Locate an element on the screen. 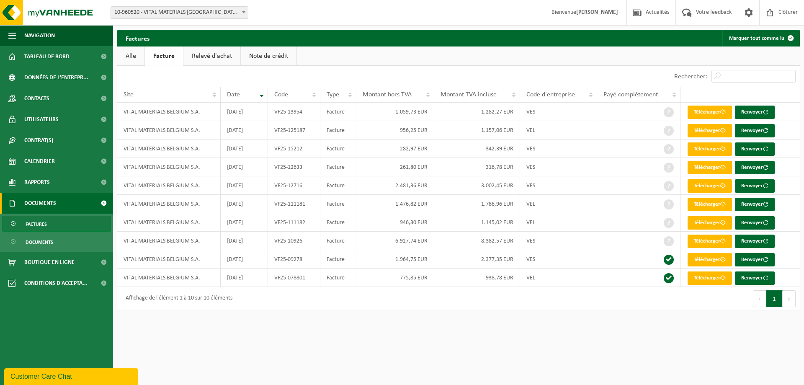 Image resolution: width=804 pixels, height=385 pixels. span: Tableau de bord is located at coordinates (47, 57).